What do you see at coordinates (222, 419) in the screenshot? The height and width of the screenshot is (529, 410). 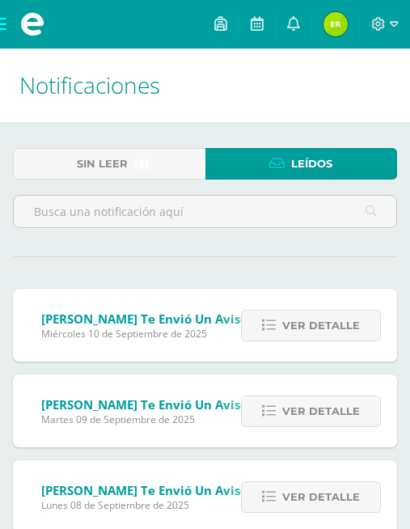 I see `span: Martes 09 de Septiembre de 2025` at bounding box center [222, 419].